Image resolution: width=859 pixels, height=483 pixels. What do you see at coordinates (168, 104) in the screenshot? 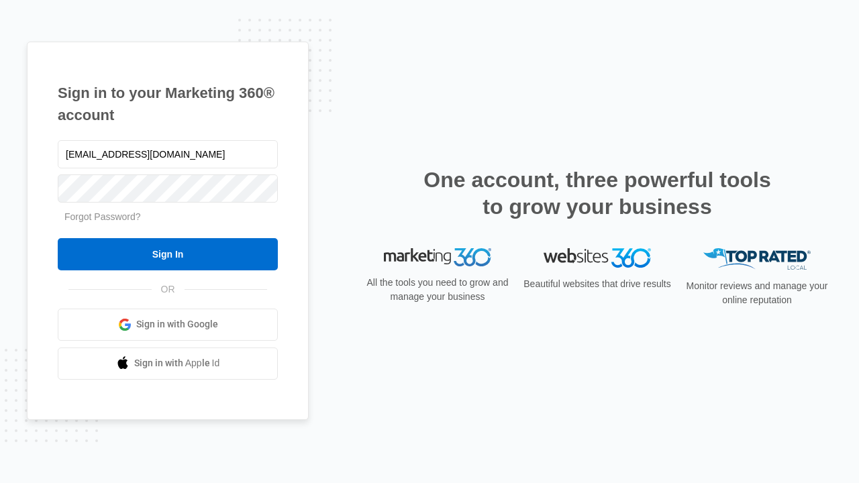
I see `h1: Sign in to your Marketing 360® account` at bounding box center [168, 104].